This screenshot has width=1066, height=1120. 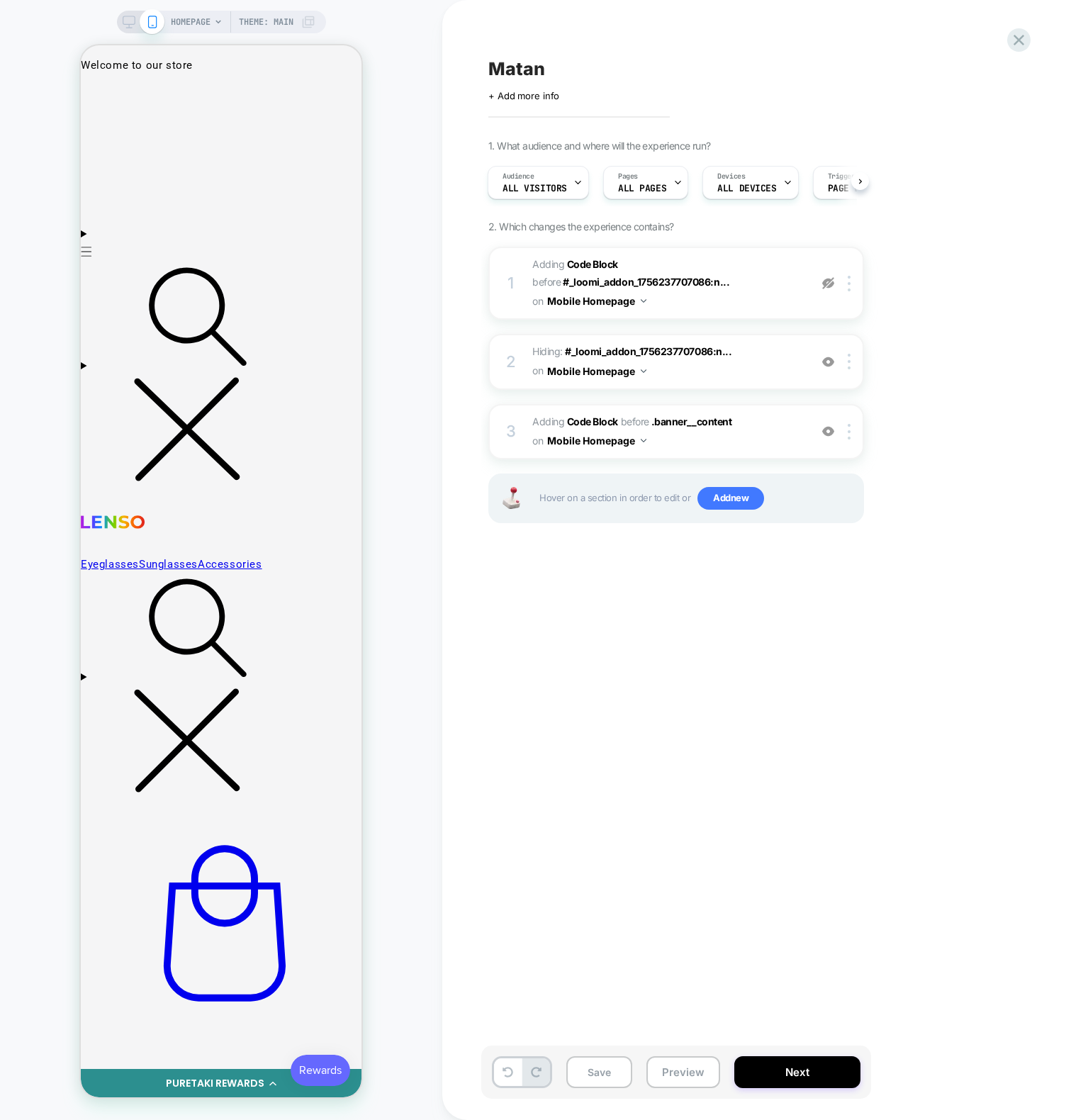 I want to click on div: 1, so click(x=511, y=283).